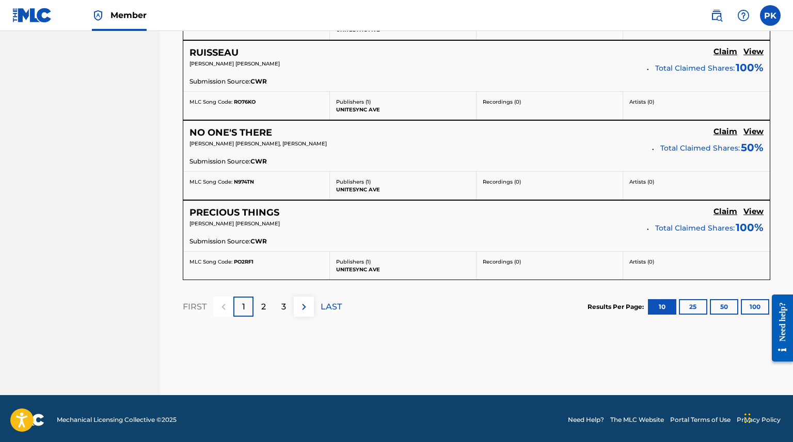 This screenshot has width=793, height=442. What do you see at coordinates (98, 15) in the screenshot?
I see `img: Top Rightsholder` at bounding box center [98, 15].